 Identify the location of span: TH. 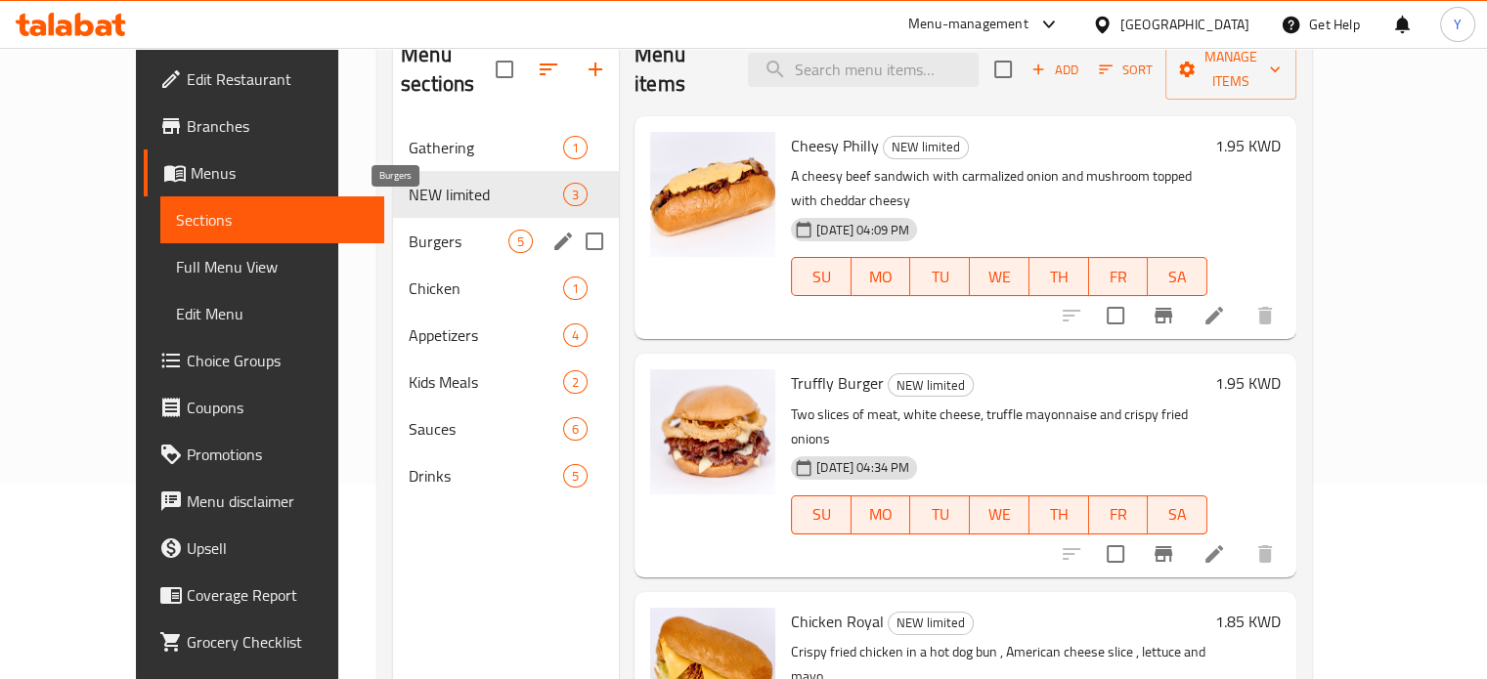
(1059, 277).